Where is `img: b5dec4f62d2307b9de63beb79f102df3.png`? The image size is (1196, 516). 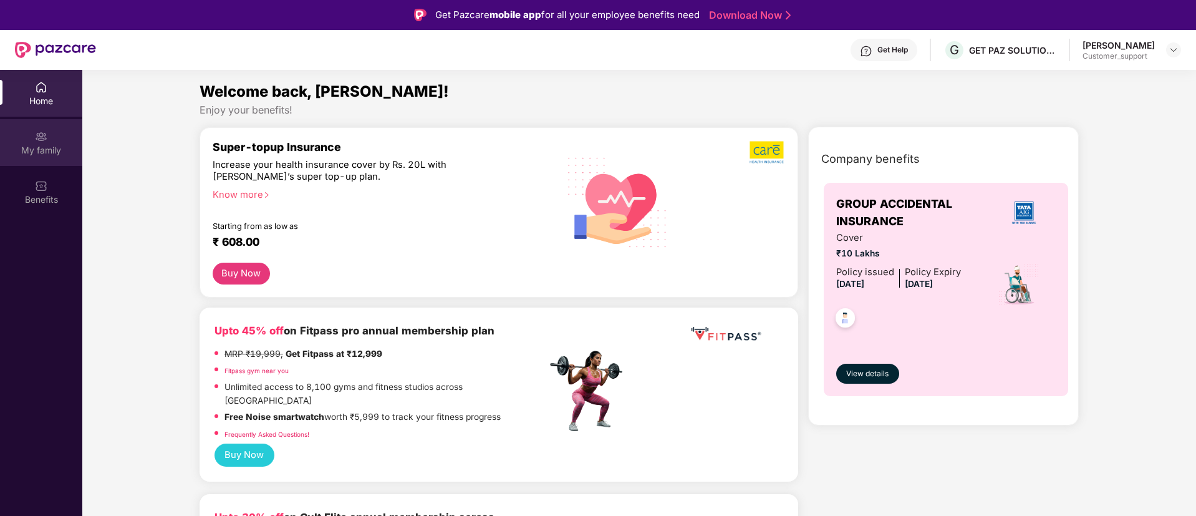
img: b5dec4f62d2307b9de63beb79f102df3.png is located at coordinates (767, 152).